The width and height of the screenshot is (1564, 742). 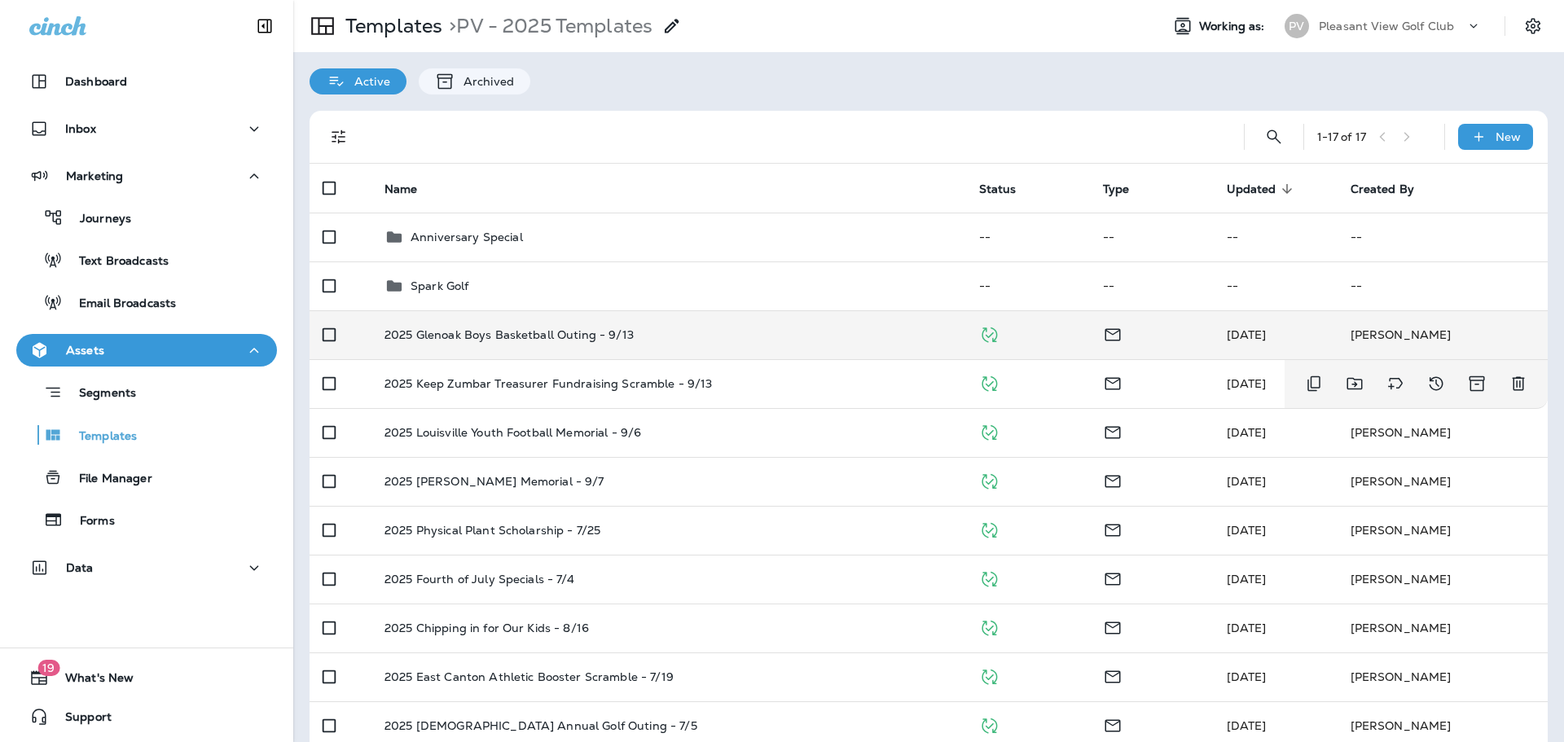 What do you see at coordinates (479, 579) in the screenshot?
I see `p: 2025 Fourth of July Specials - 7/4` at bounding box center [479, 579].